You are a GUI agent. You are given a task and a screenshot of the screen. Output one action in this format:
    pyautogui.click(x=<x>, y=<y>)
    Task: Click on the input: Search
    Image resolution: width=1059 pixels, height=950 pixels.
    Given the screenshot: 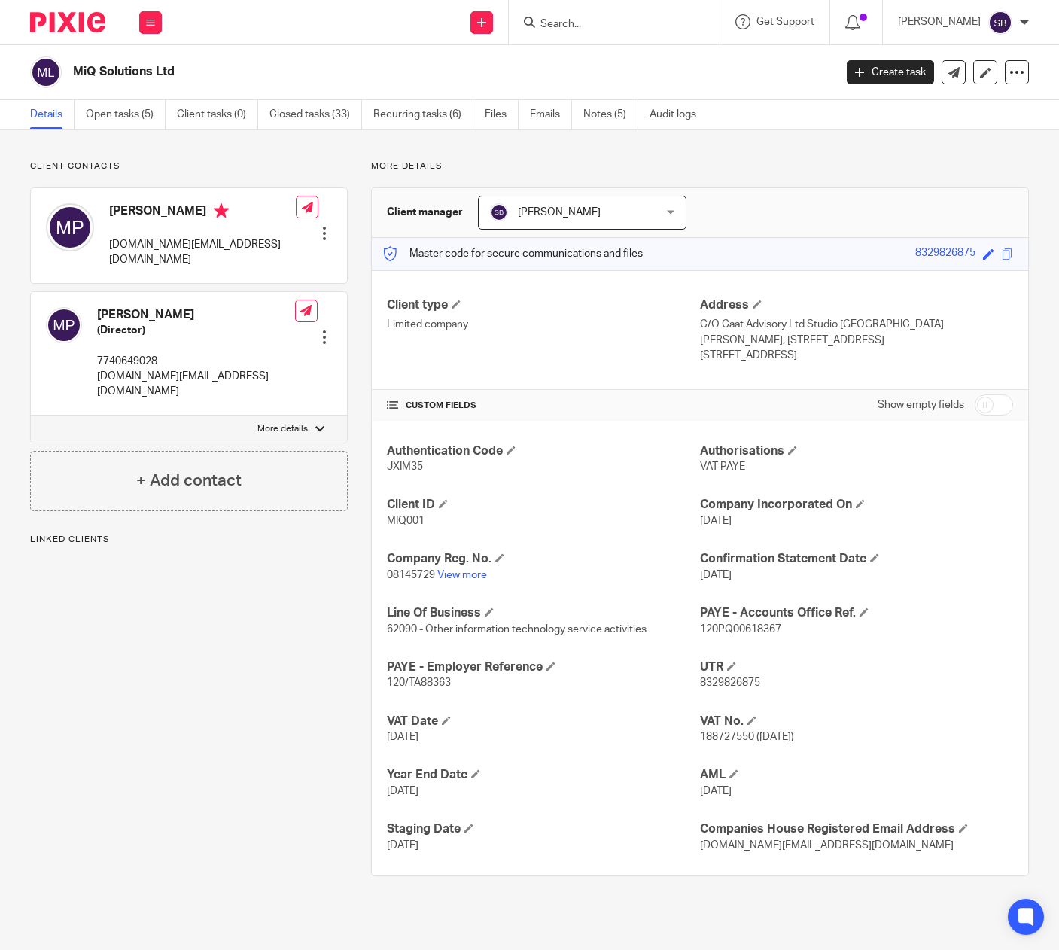 What is the action you would take?
    pyautogui.click(x=606, y=25)
    